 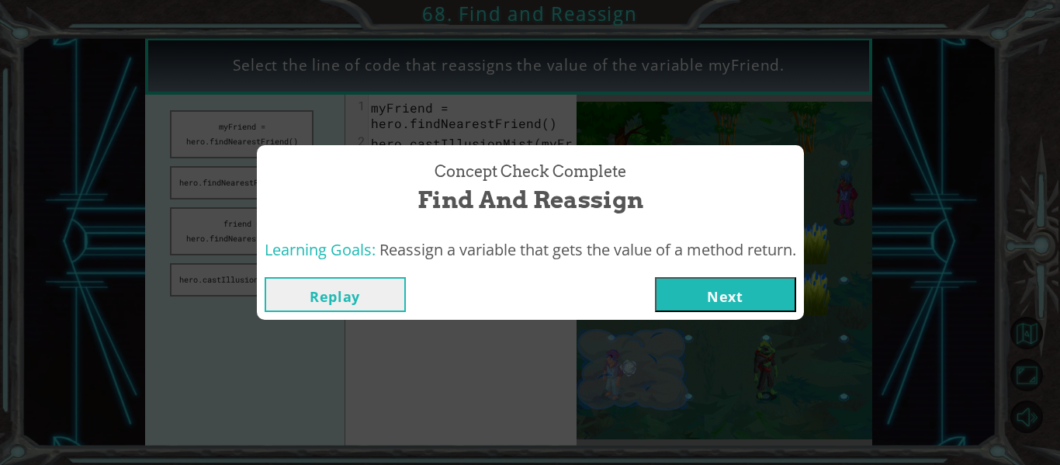 I want to click on span: Reassign a variable that gets the value of a method return., so click(x=587, y=249).